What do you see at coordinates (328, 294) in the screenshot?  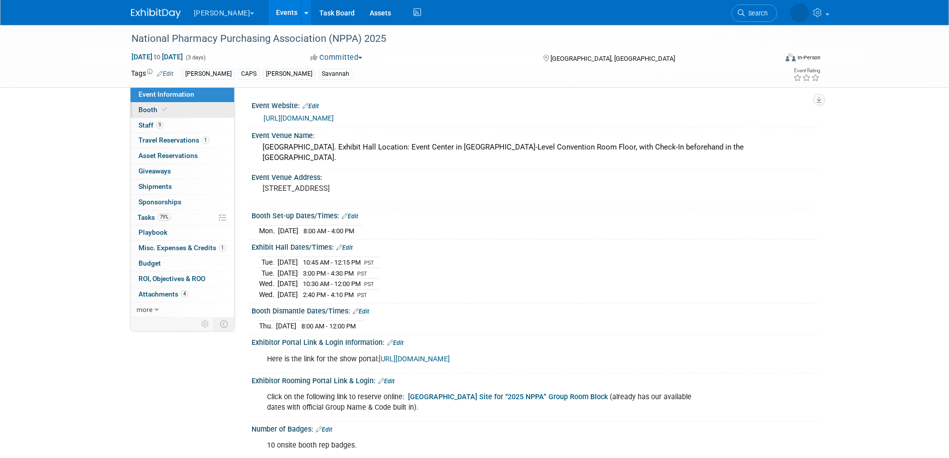 I see `span: 2:40 PM - 4:10 PM` at bounding box center [328, 294].